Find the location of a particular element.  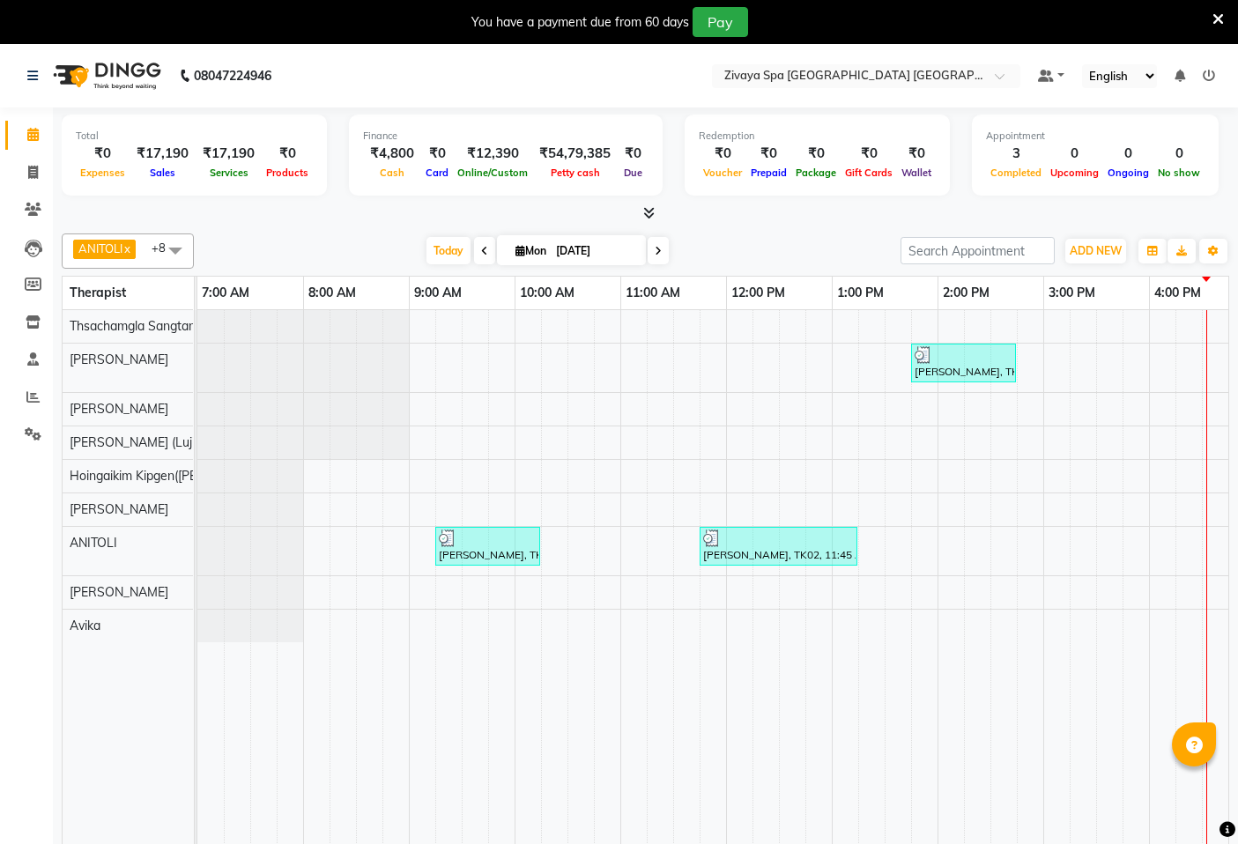

span: Ongoing is located at coordinates (1128, 173).